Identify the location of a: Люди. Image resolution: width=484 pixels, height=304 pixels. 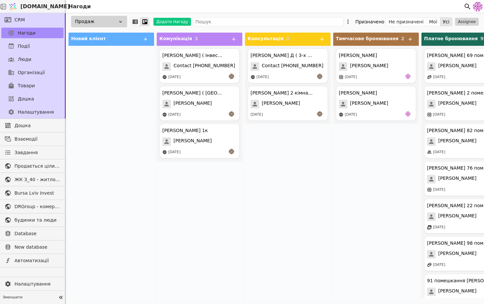
(32, 59).